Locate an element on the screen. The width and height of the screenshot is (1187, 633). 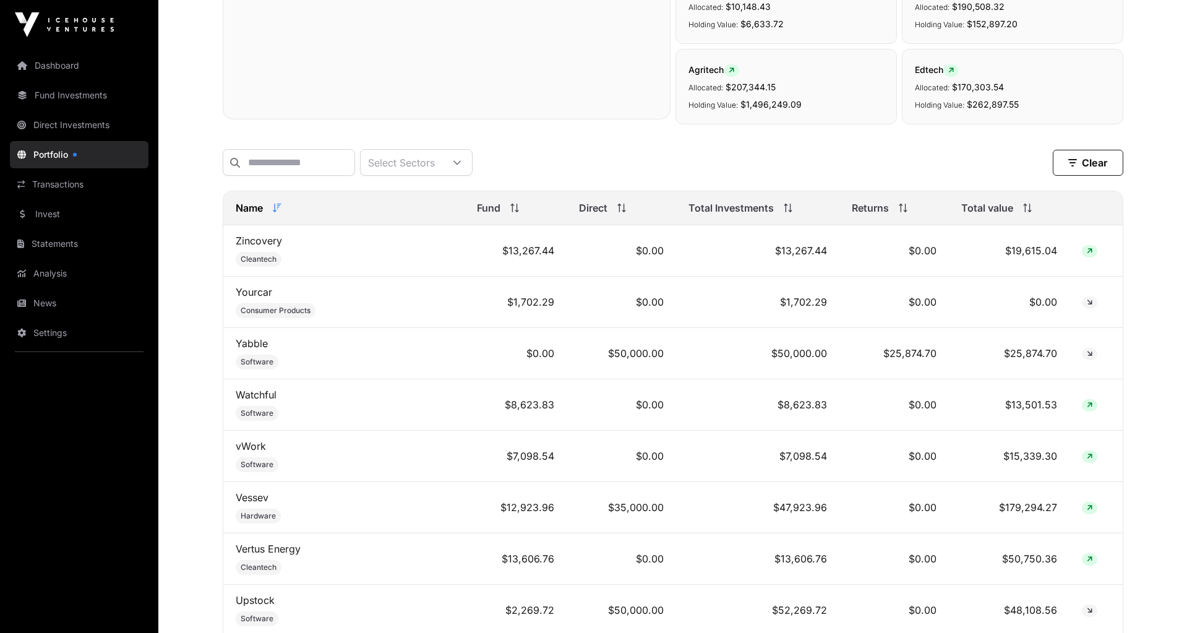
a: Invest is located at coordinates (79, 214).